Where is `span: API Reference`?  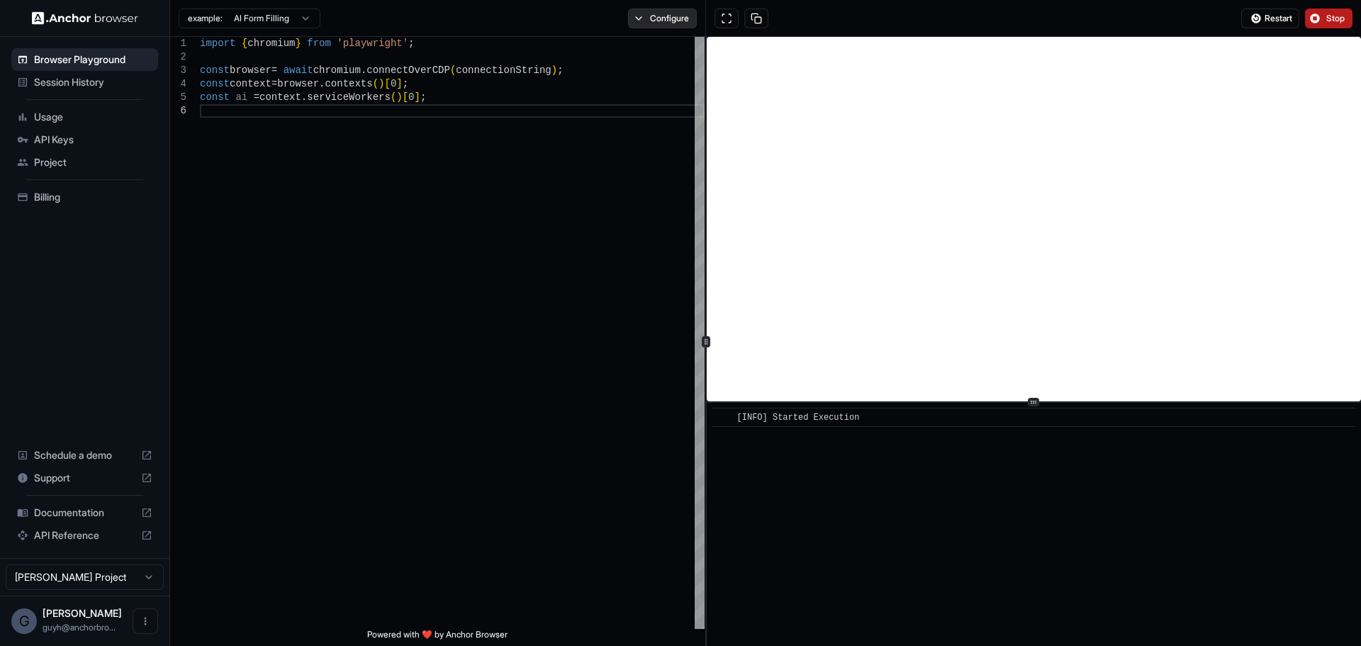 span: API Reference is located at coordinates (84, 535).